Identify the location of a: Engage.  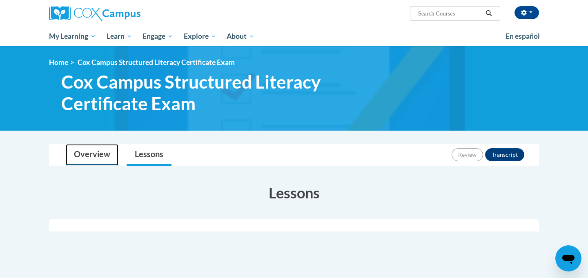
(157, 36).